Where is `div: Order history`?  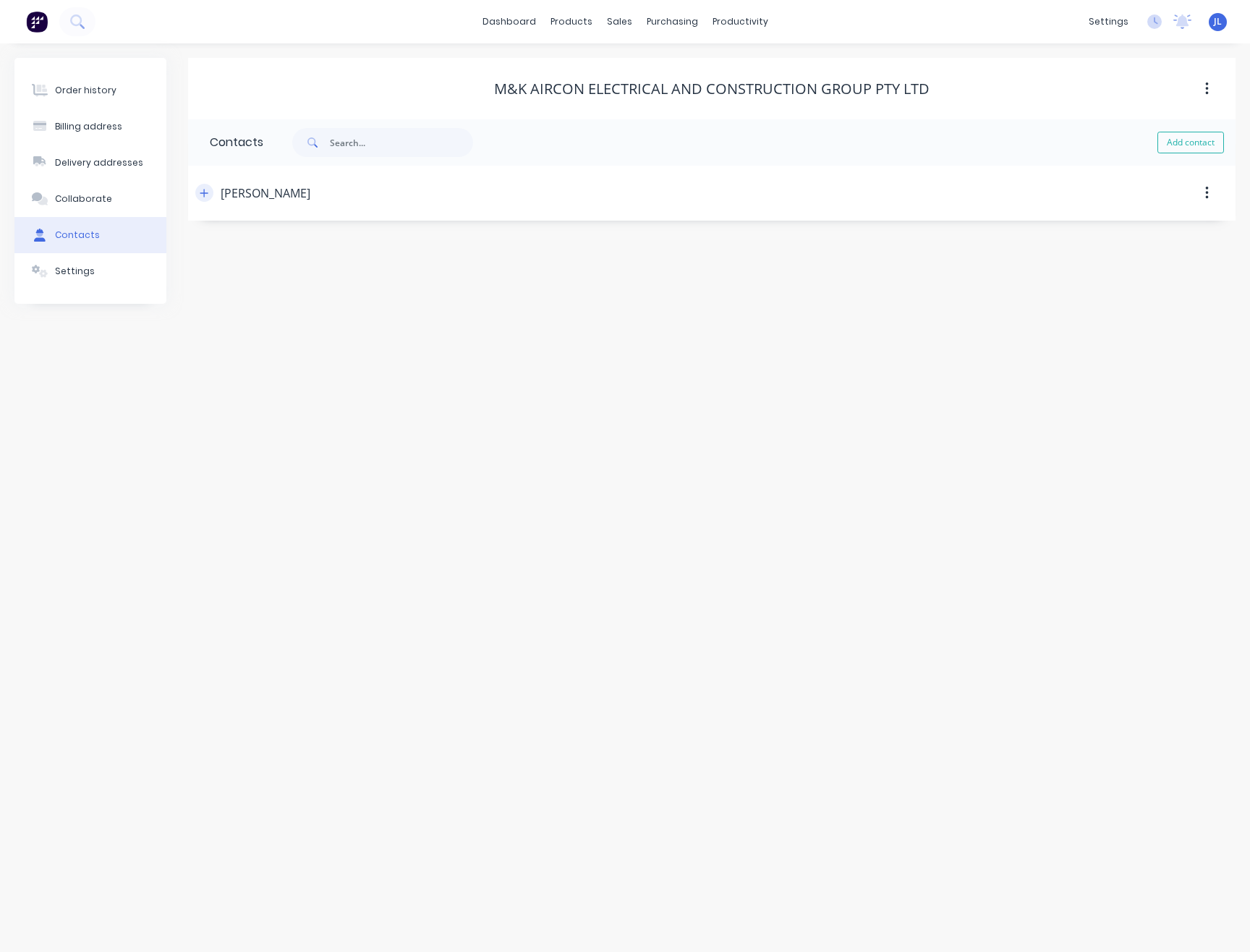 div: Order history is located at coordinates (85, 90).